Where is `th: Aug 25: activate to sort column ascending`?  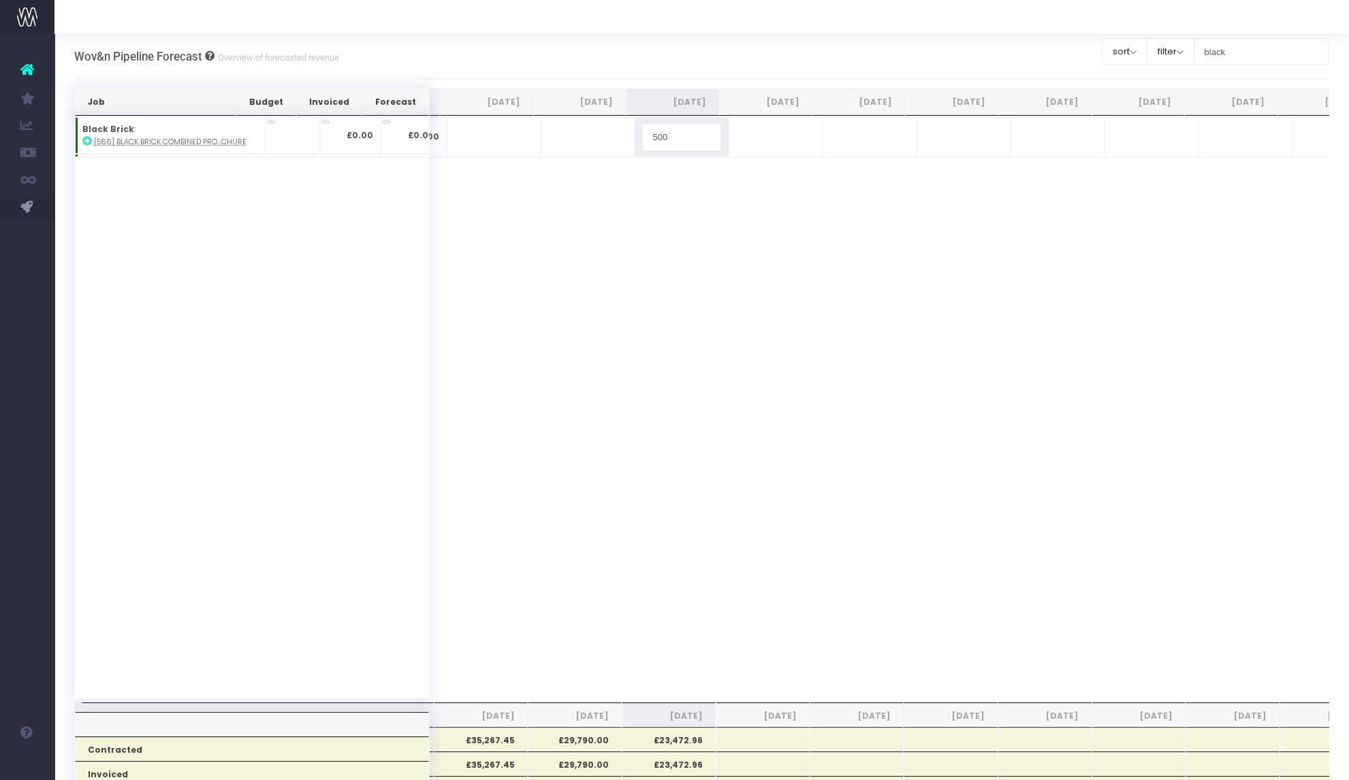 th: Aug 25: activate to sort column ascending is located at coordinates (672, 102).